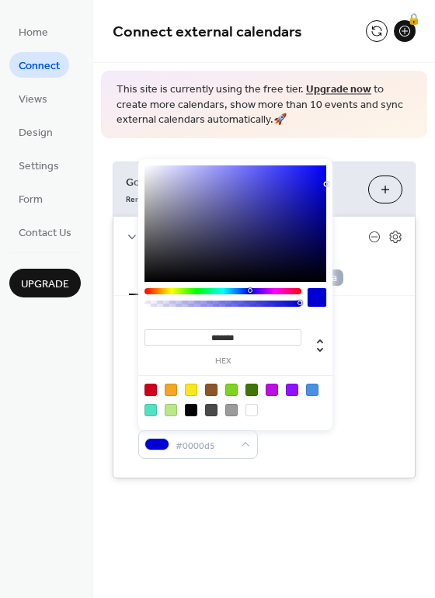  I want to click on a: Views, so click(33, 98).